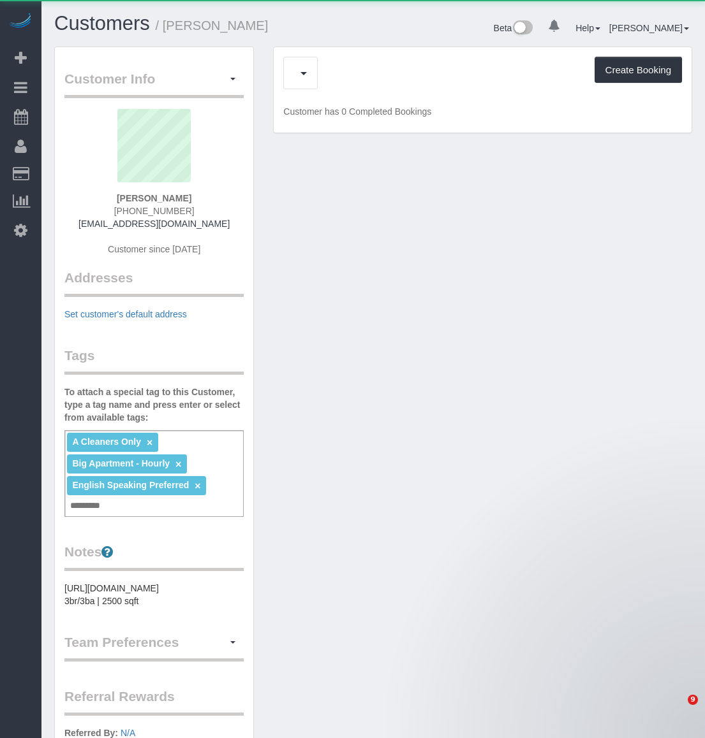  What do you see at coordinates (154, 701) in the screenshot?
I see `legend: Referral Rewards` at bounding box center [154, 701].